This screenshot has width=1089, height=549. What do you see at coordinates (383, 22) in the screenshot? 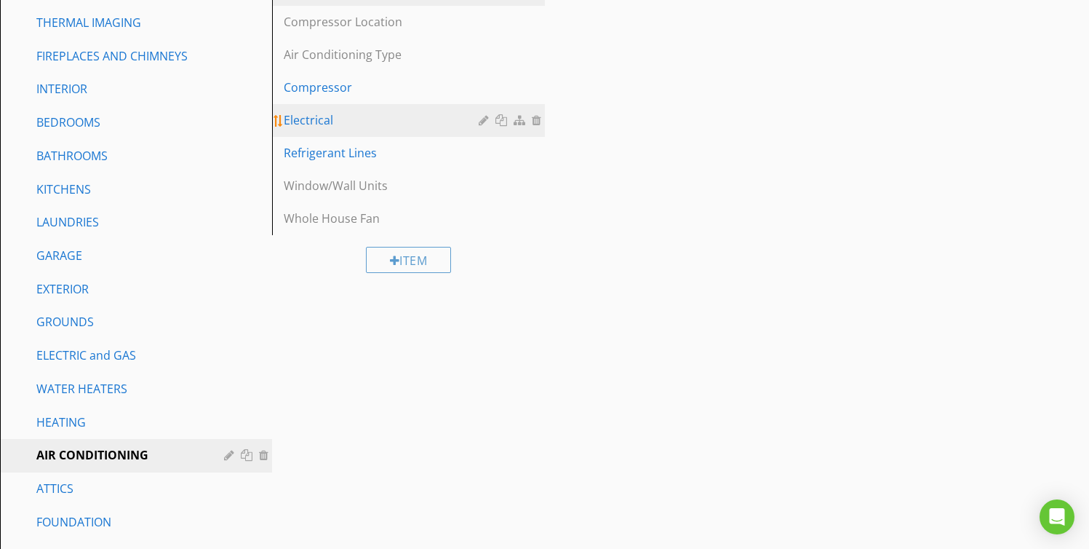
I see `div: Compressor Location` at bounding box center [383, 22].